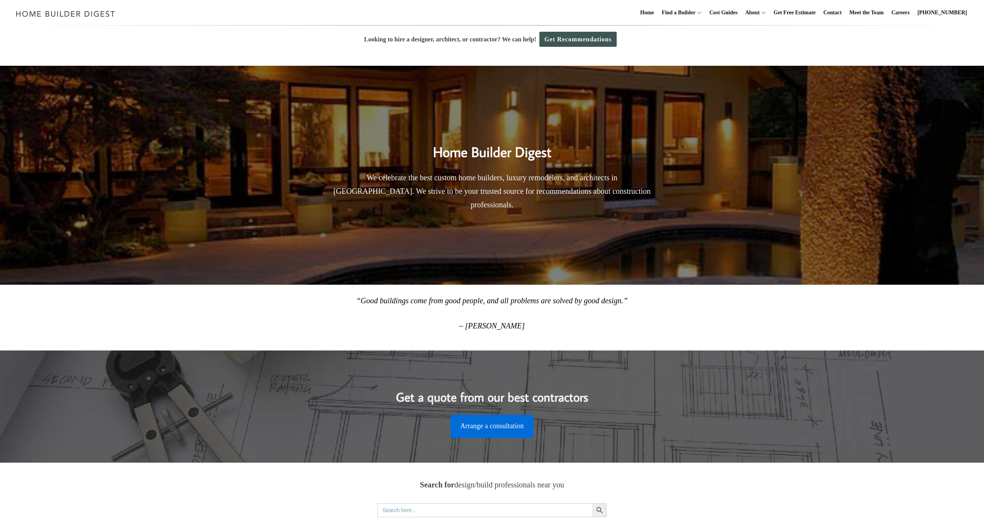 This screenshot has height=523, width=984. I want to click on a: About, so click(750, 13).